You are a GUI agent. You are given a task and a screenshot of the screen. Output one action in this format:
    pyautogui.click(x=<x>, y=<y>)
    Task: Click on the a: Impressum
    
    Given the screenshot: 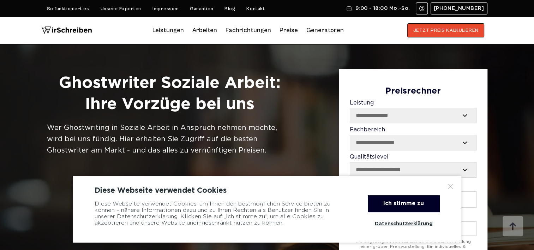 What is the action you would take?
    pyautogui.click(x=166, y=9)
    